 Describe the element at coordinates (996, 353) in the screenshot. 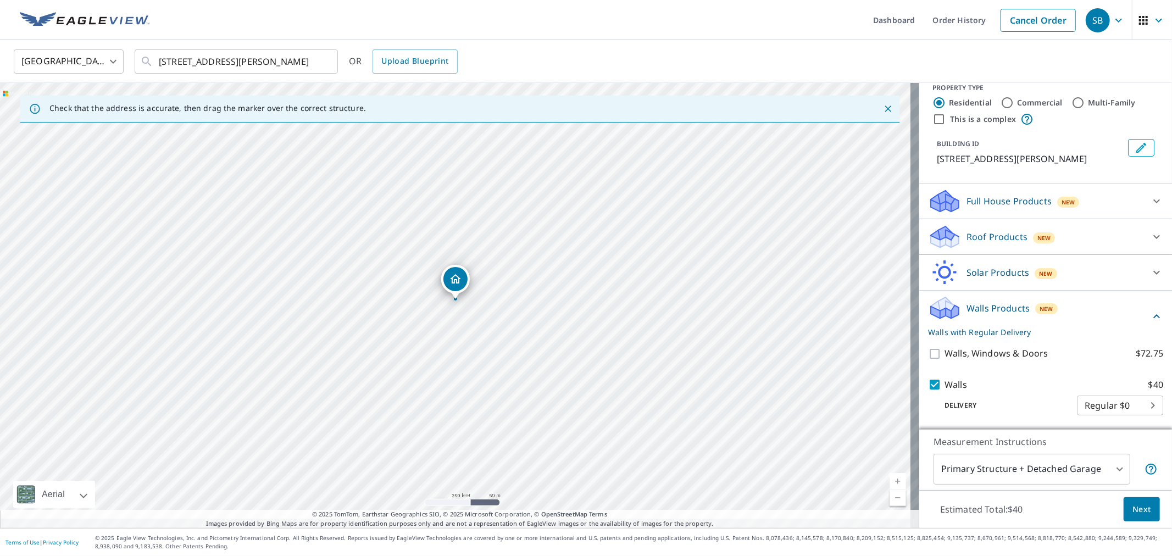

I see `p: Walls, Windows & Doors` at that location.